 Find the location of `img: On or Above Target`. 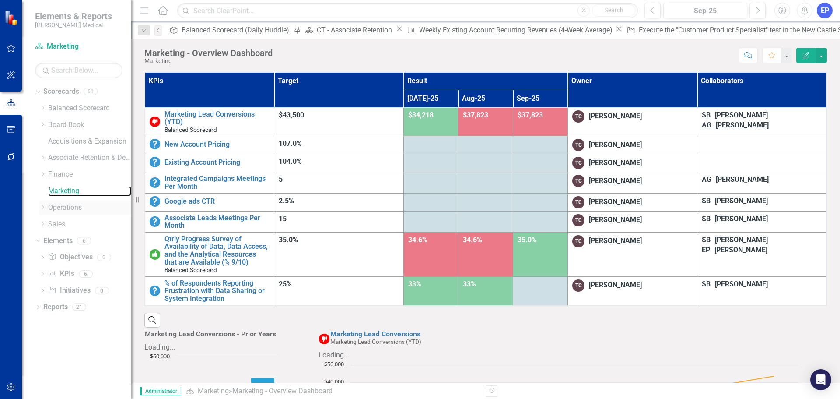

img: On or Above Target is located at coordinates (155, 254).